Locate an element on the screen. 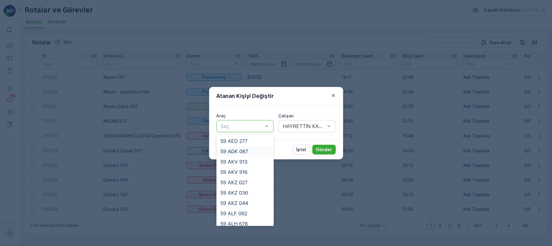 The height and width of the screenshot is (246, 552). label: Araç is located at coordinates (221, 116).